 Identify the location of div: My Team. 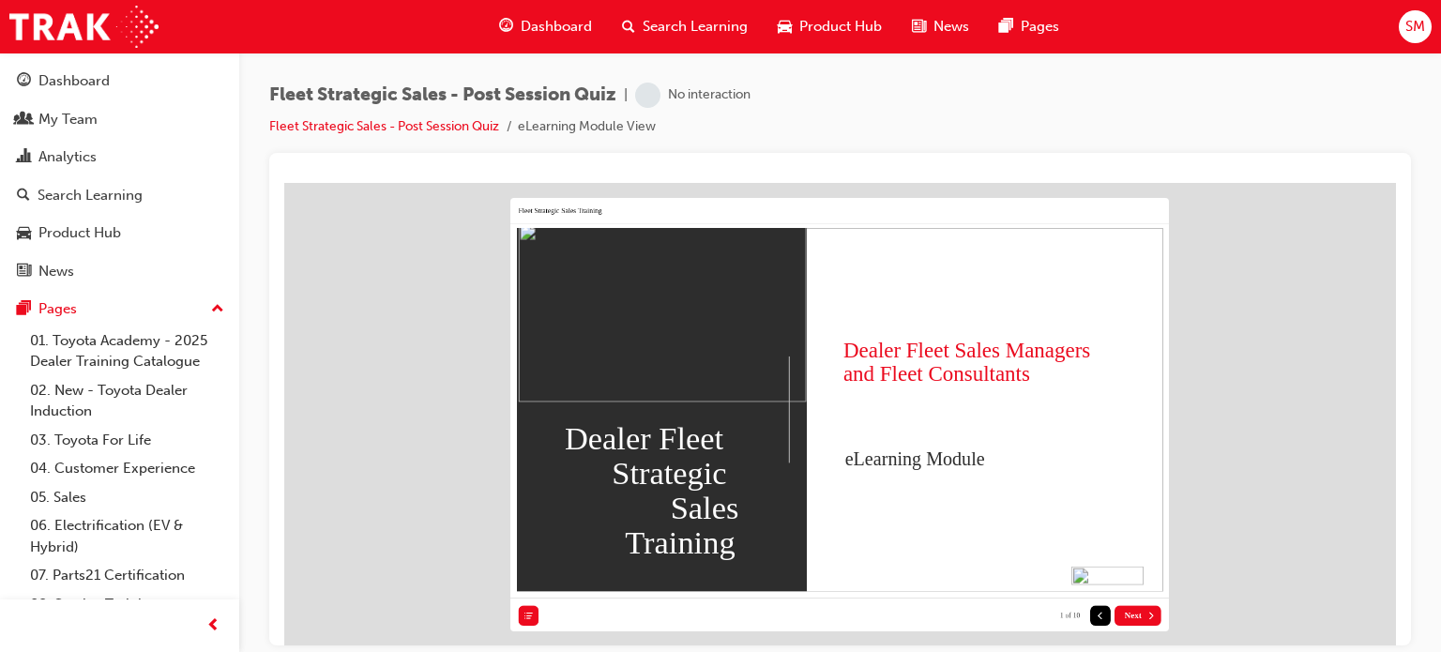
(68, 119).